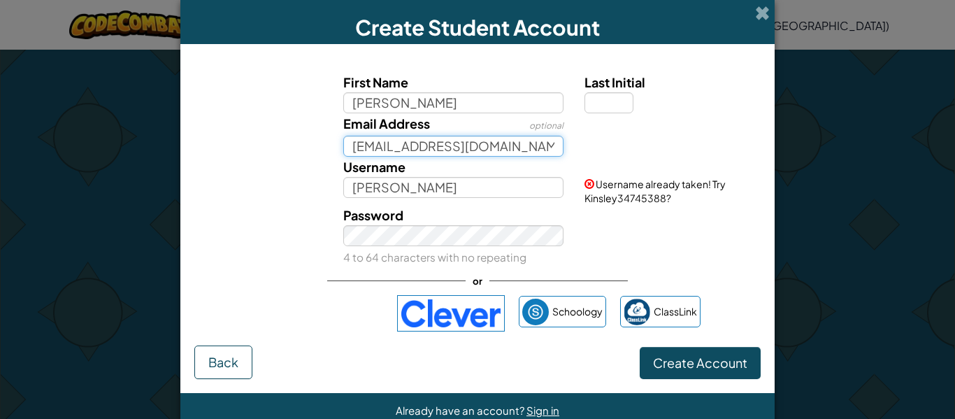 The width and height of the screenshot is (955, 419). Describe the element at coordinates (223, 362) in the screenshot. I see `button: Back` at that location.